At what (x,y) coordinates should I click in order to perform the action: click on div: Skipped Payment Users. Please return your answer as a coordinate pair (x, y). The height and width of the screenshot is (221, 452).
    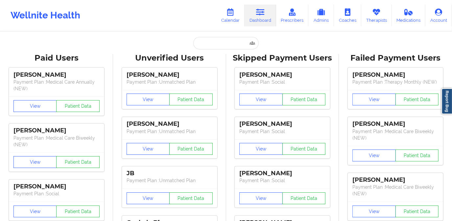
    Looking at the image, I should click on (283, 58).